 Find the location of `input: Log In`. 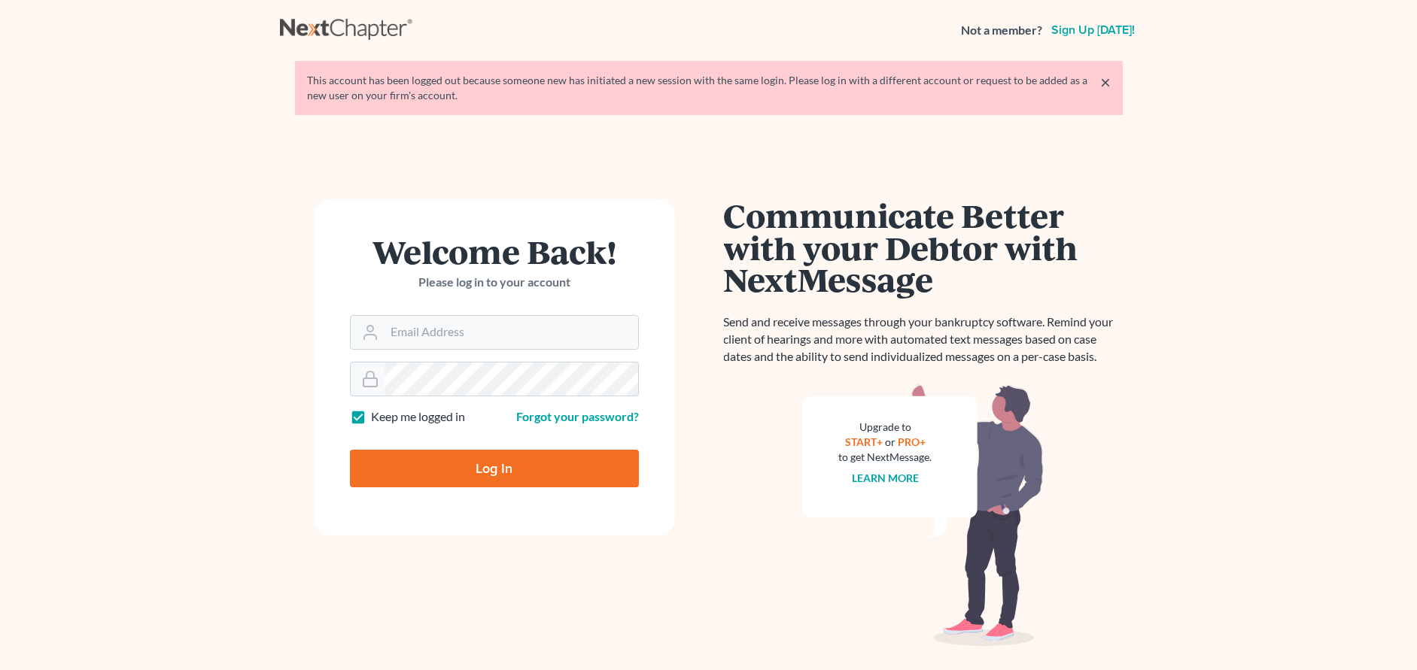

input: Log In is located at coordinates (494, 469).